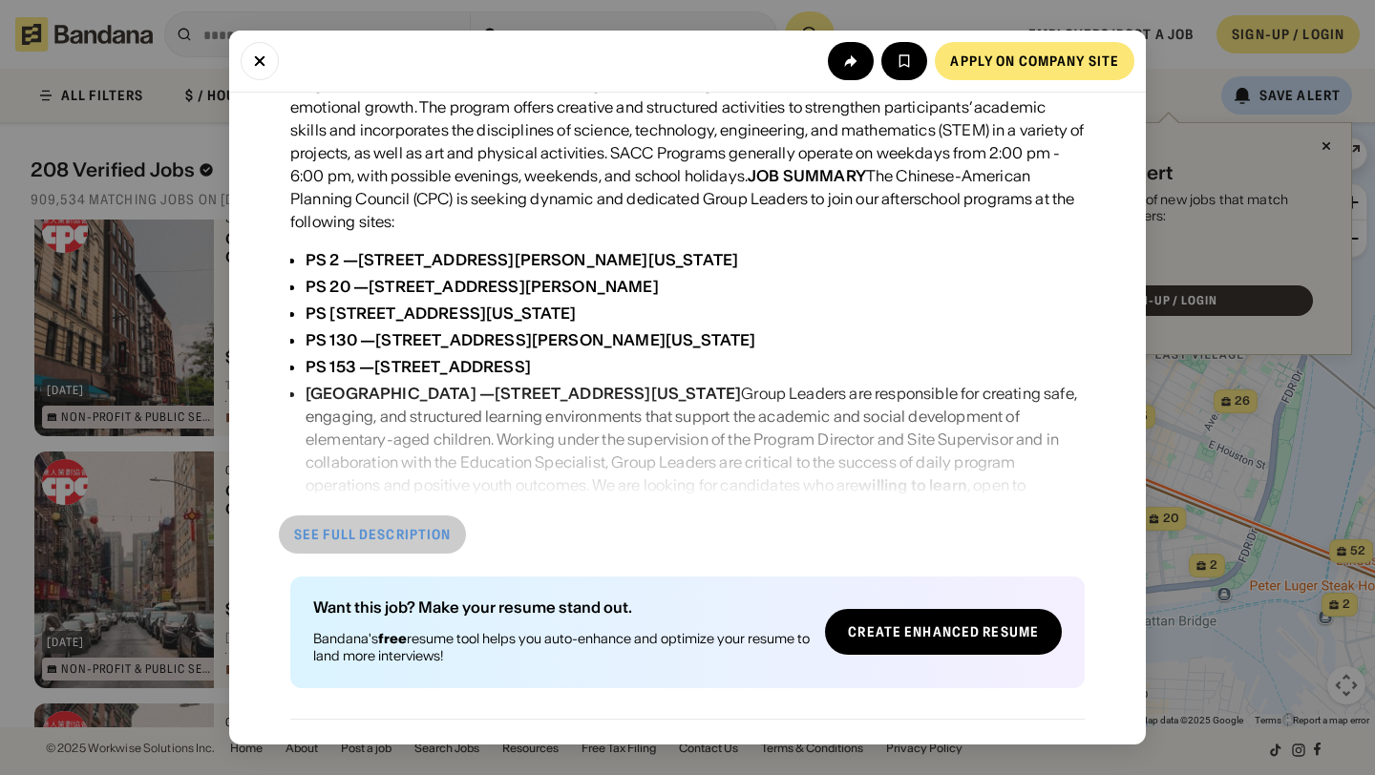  Describe the element at coordinates (695, 462) in the screenshot. I see `div: Group Leaders are responsible for creating safe, engaging, and structured learning environments t...` at that location.